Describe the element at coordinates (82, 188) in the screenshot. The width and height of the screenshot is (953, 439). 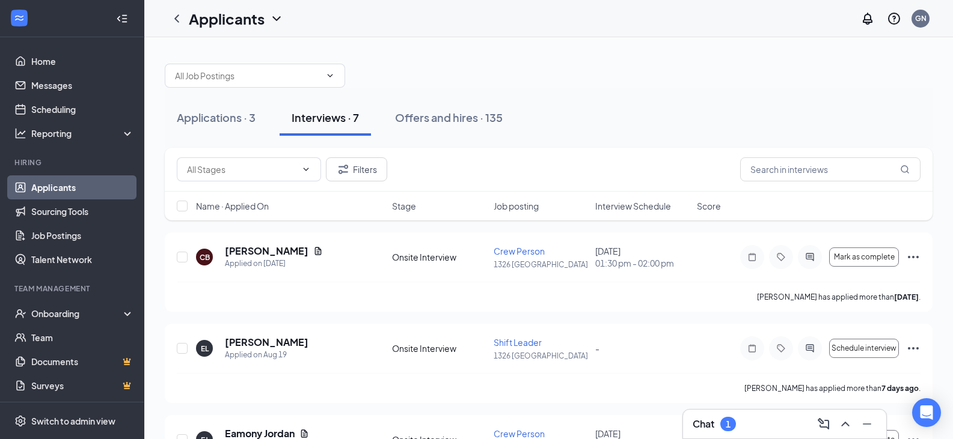
I see `a: Applicants` at that location.